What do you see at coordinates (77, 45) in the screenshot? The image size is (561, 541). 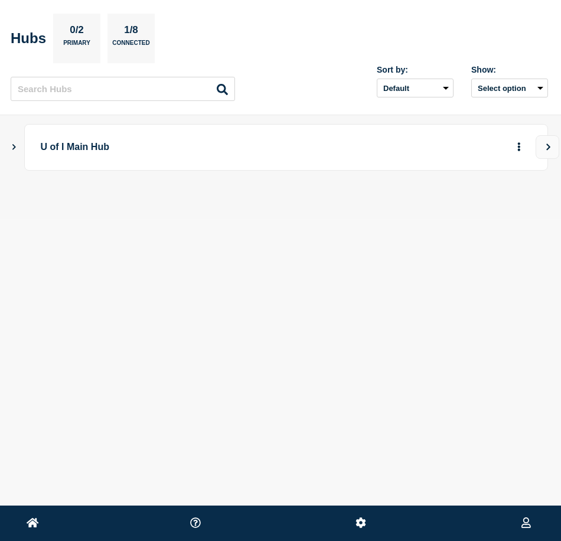 I see `p: Primary` at bounding box center [77, 45].